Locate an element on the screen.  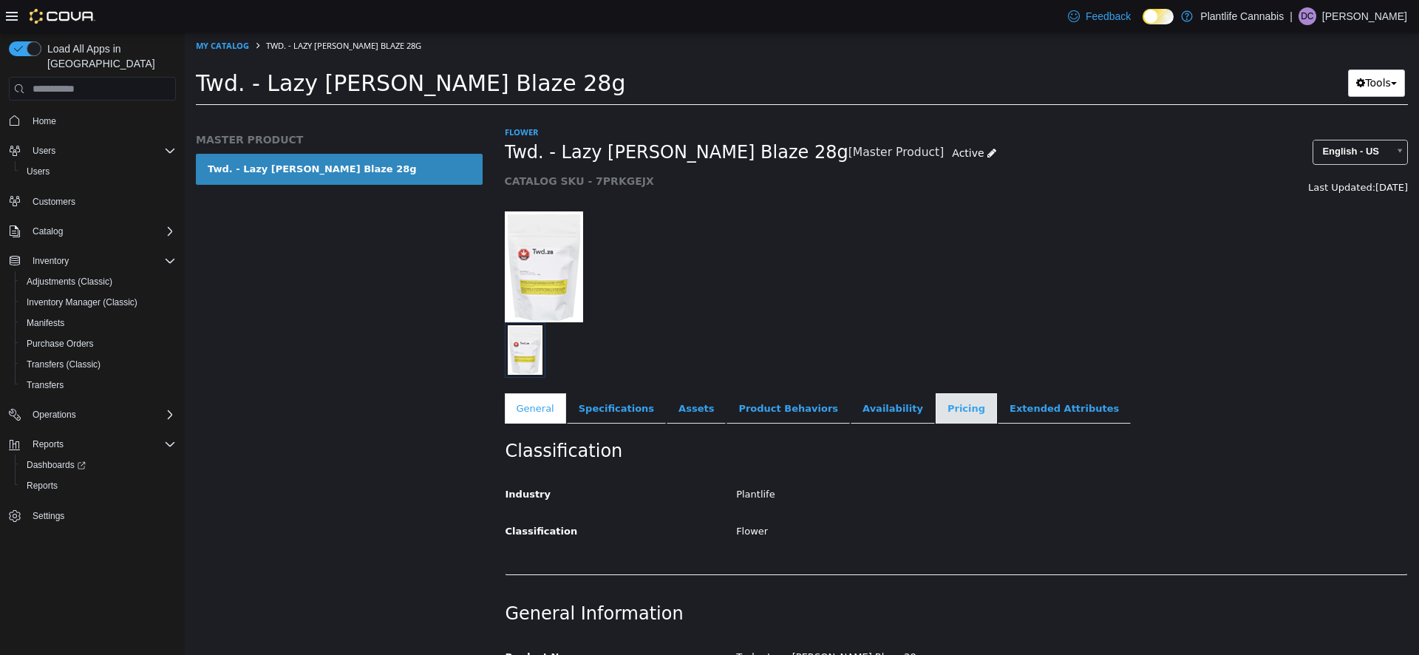
input: Dark Mode is located at coordinates (1158, 16).